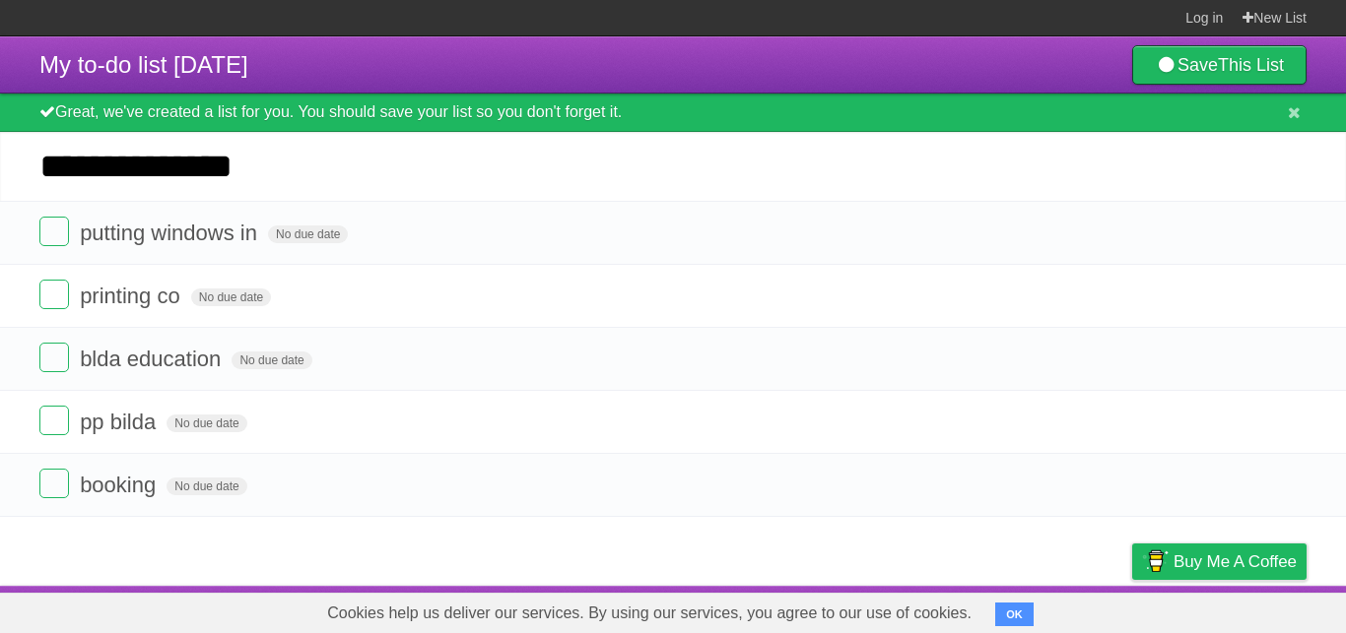  What do you see at coordinates (1234, 562) in the screenshot?
I see `span: Buy me a coffee` at bounding box center [1234, 562].